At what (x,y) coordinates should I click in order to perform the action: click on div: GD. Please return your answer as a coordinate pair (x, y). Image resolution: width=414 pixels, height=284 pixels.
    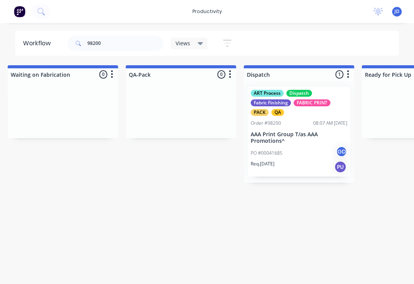
    Looking at the image, I should click on (342, 151).